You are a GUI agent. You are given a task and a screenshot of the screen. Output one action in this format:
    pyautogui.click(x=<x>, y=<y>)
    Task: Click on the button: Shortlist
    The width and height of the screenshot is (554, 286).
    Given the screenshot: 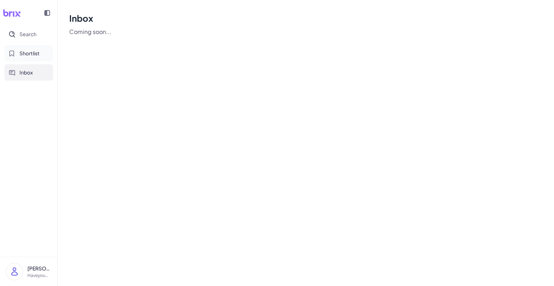 What is the action you would take?
    pyautogui.click(x=29, y=53)
    